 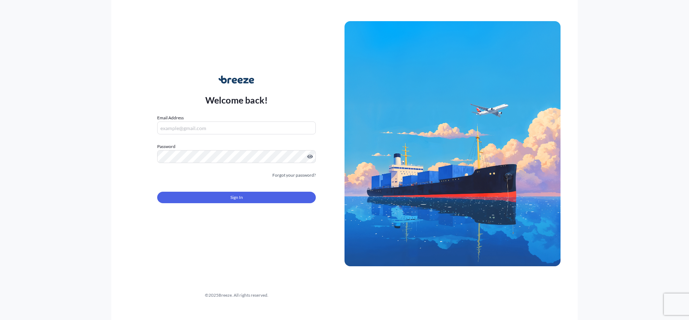 What do you see at coordinates (310, 157) in the screenshot?
I see `button: Show password` at bounding box center [310, 157].